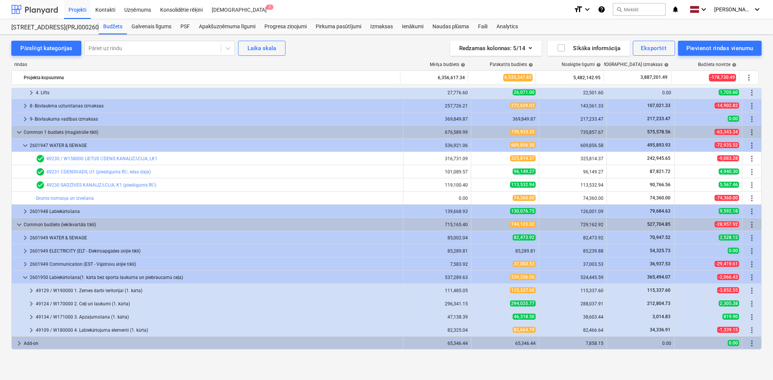 The width and height of the screenshot is (773, 380). I want to click on div: 2601949 WATER & SEWAGE, so click(215, 238).